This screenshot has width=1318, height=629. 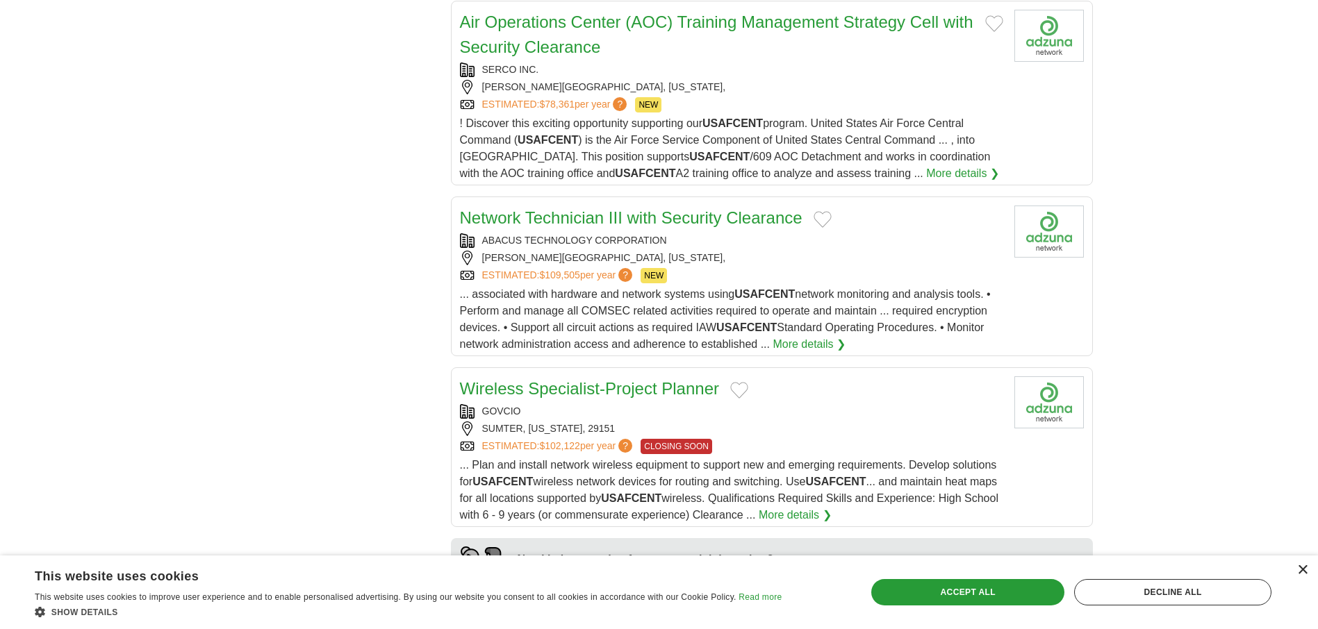 I want to click on img: GovCIO logo, so click(x=1049, y=402).